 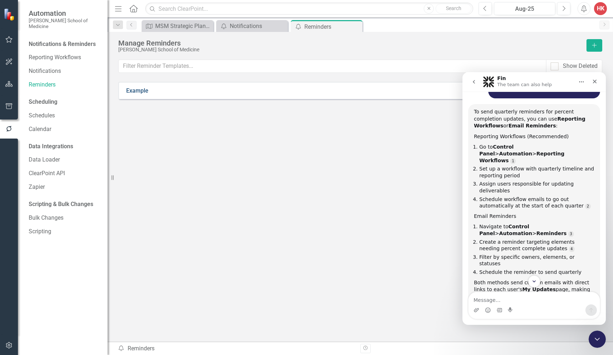 I want to click on textarea: Message…, so click(x=72, y=226).